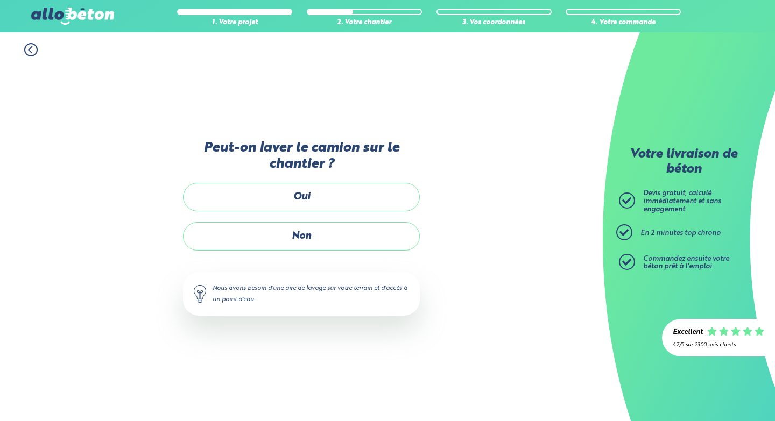  Describe the element at coordinates (718, 345) in the screenshot. I see `div: 4.7/5 sur 2300 avis clients` at that location.